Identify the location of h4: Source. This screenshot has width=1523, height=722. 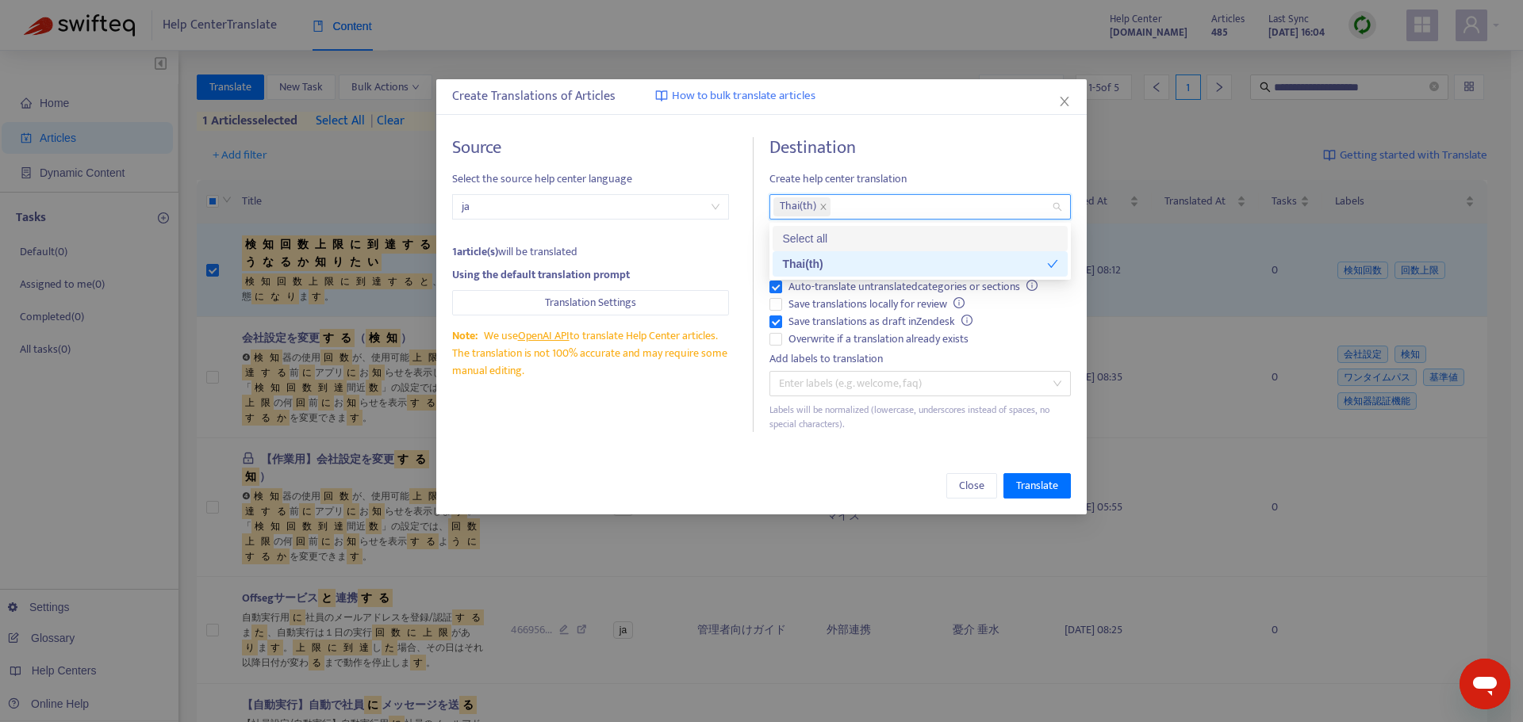
(590, 148).